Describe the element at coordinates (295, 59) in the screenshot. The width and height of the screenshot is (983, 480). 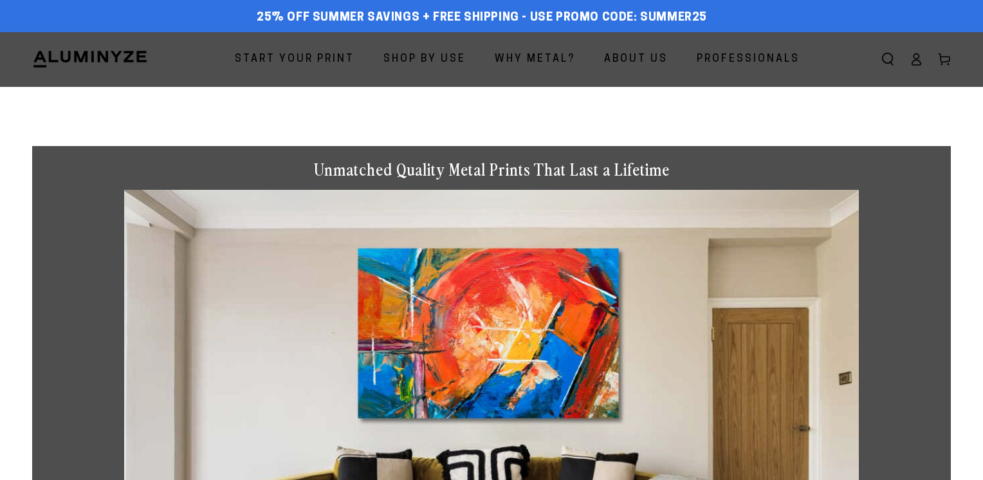
I see `span: Start Your Print` at that location.